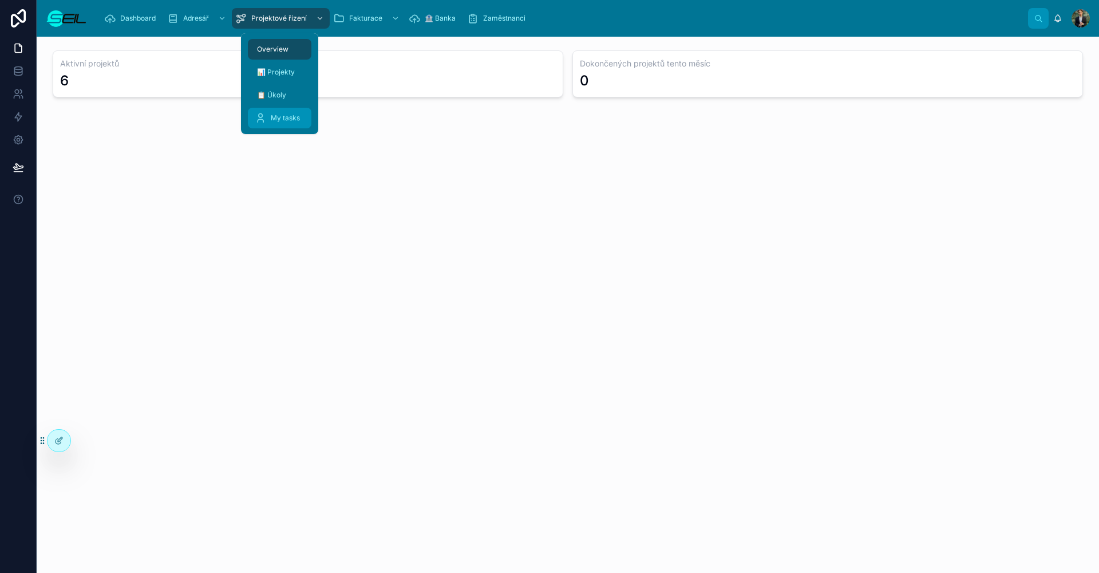 The width and height of the screenshot is (1099, 573). Describe the element at coordinates (308, 64) in the screenshot. I see `h3: Aktivní projektů` at that location.